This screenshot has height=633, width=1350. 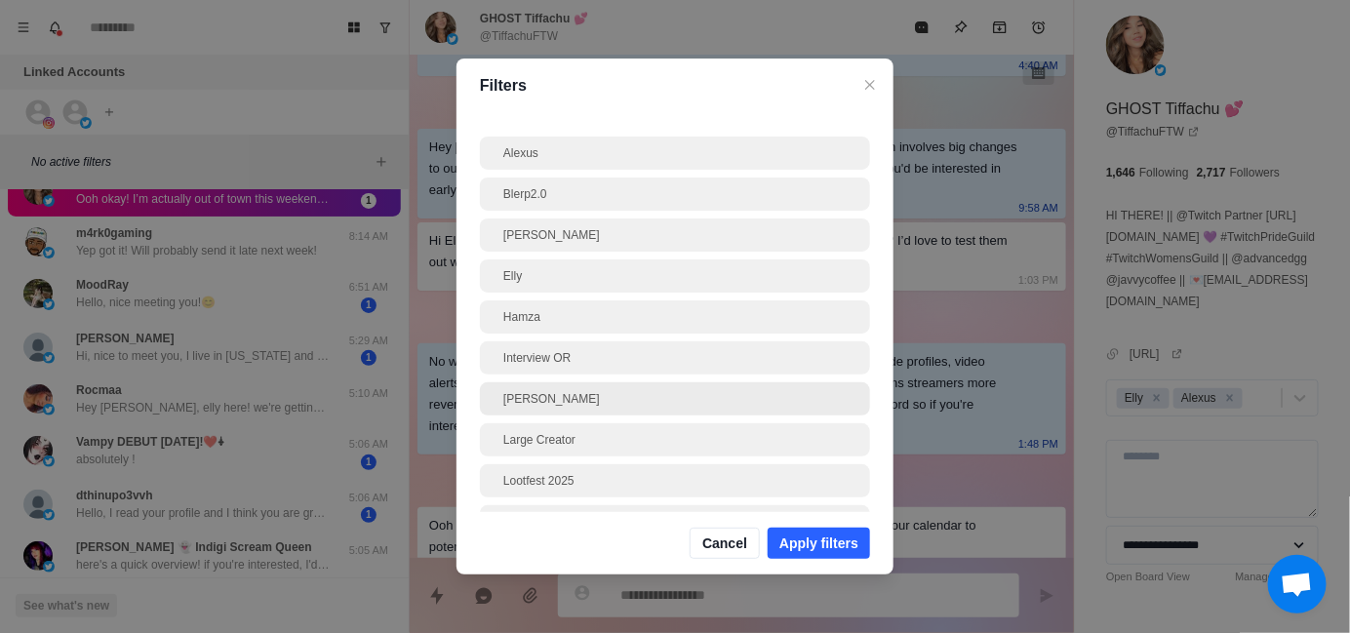 I want to click on div: Alexus, so click(x=675, y=153).